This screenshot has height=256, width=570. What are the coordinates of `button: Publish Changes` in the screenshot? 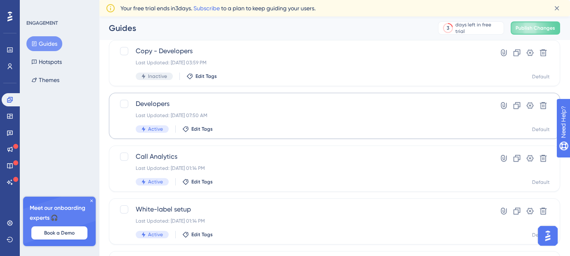 It's located at (536, 28).